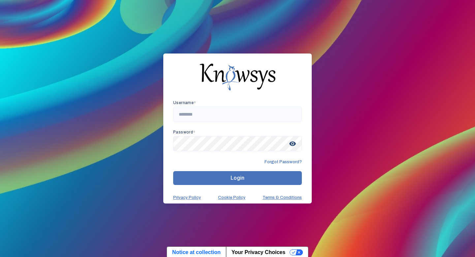 This screenshot has width=475, height=257. What do you see at coordinates (187, 197) in the screenshot?
I see `a: Privacy Policy` at bounding box center [187, 197].